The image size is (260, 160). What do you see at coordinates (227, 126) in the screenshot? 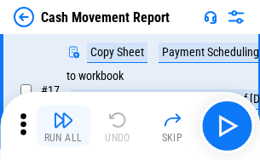
I see `img: Main button` at bounding box center [227, 126].